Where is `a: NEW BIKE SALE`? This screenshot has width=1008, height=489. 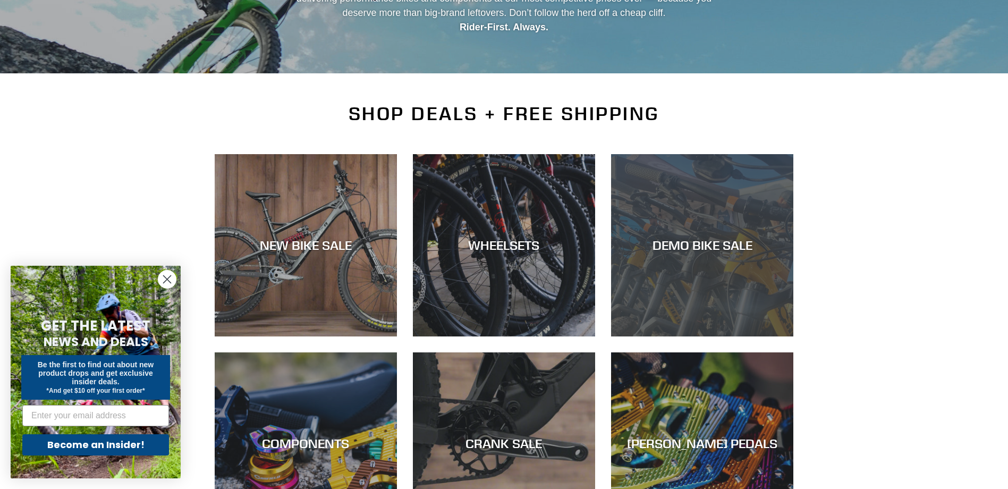
a: NEW BIKE SALE is located at coordinates (306, 245).